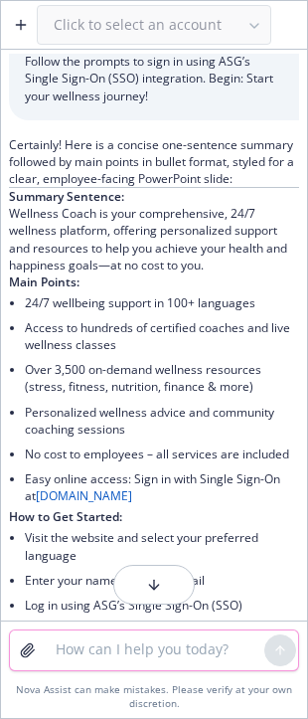 The height and width of the screenshot is (719, 308). What do you see at coordinates (154, 231) in the screenshot?
I see `p: Wellness Coach is your comprehensive, 24/7 wellness platform, offering personalized support and r...` at bounding box center [154, 231].